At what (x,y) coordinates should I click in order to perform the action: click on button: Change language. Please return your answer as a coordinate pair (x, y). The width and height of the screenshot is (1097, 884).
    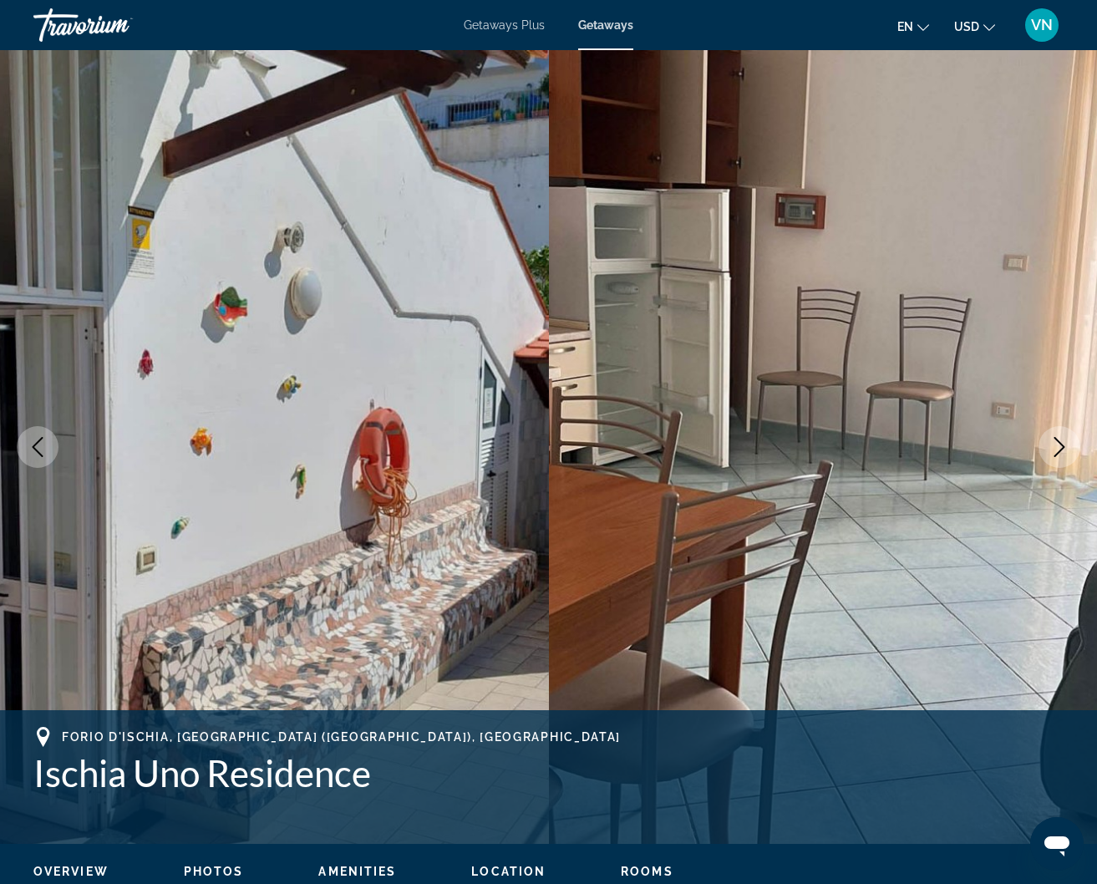
    Looking at the image, I should click on (913, 26).